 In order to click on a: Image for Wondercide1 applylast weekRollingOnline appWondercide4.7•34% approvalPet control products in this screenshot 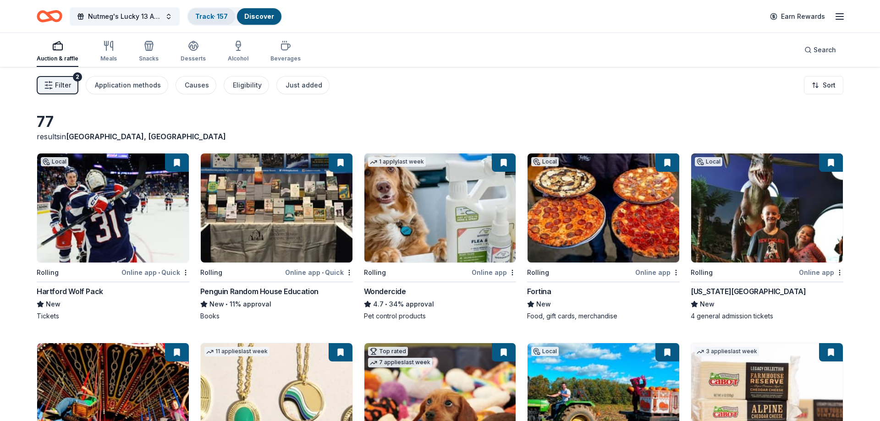, I will do `click(440, 237)`.